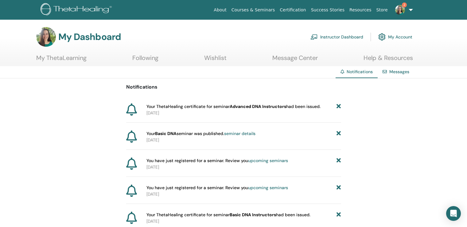 The image size is (467, 227). I want to click on a: seminar details, so click(240, 133).